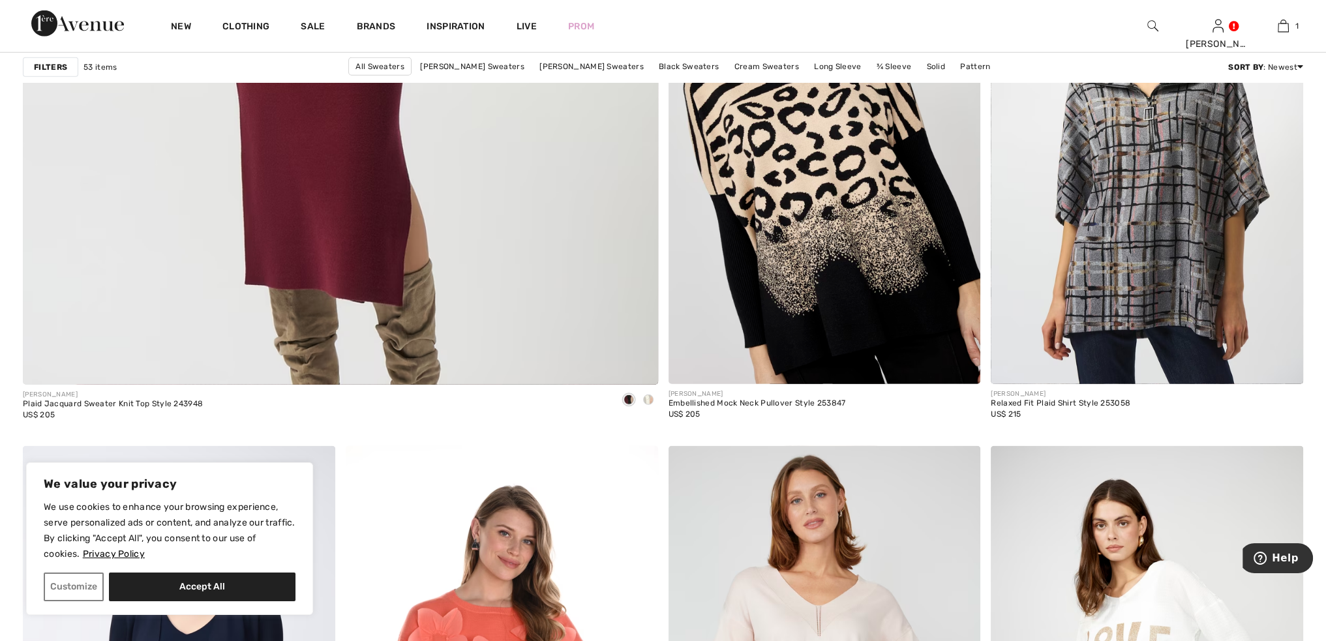 The image size is (1326, 641). Describe the element at coordinates (526, 26) in the screenshot. I see `a: Live` at that location.